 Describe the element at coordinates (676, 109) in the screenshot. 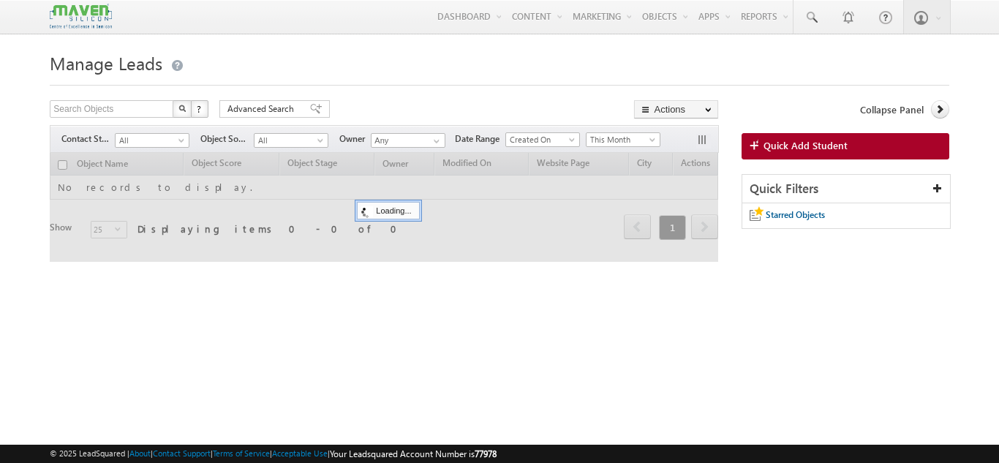

I see `button: Actions` at that location.